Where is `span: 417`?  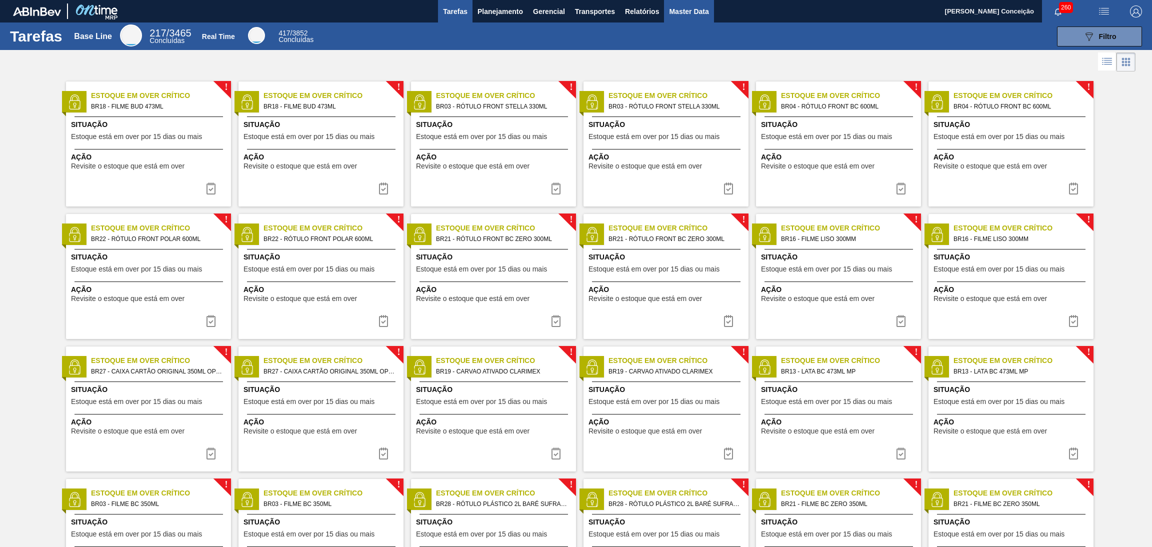
span: 417 is located at coordinates (284, 33).